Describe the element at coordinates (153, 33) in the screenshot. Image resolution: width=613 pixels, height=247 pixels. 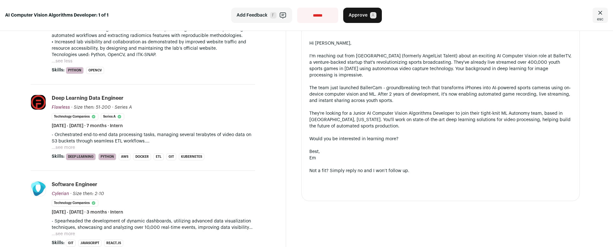
I see `p: • Enabled data-driven insights for biomarker discovery, handling 5TB+ datasets by creating automa...` at that location.